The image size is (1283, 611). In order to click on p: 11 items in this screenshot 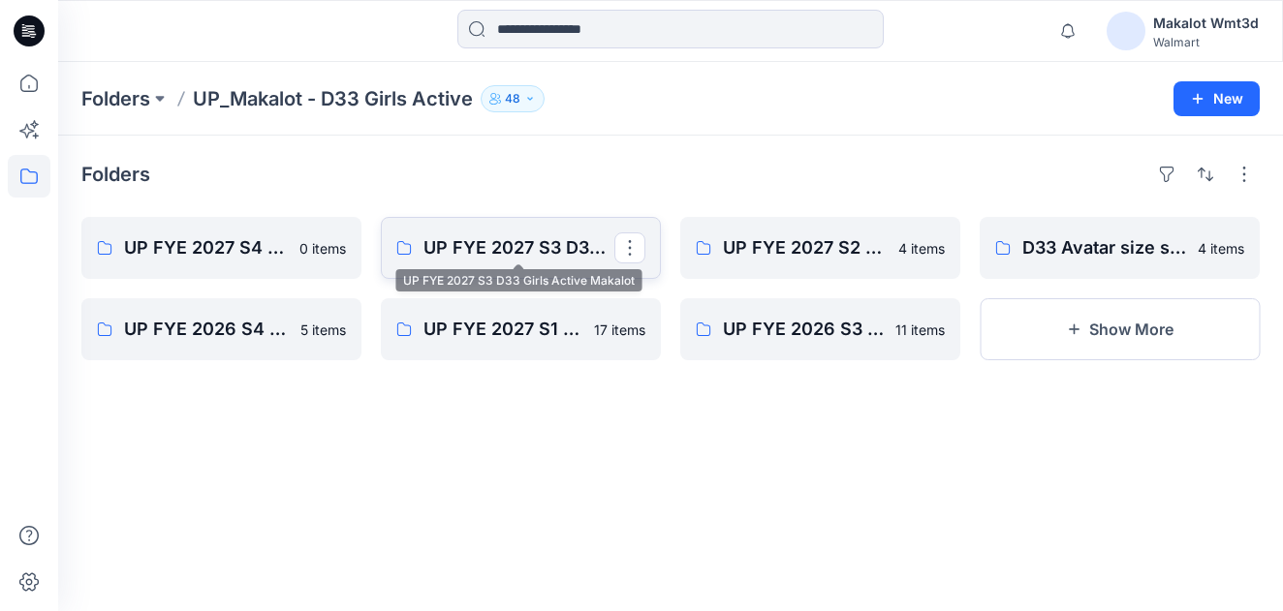, I will do `click(919, 329)`.